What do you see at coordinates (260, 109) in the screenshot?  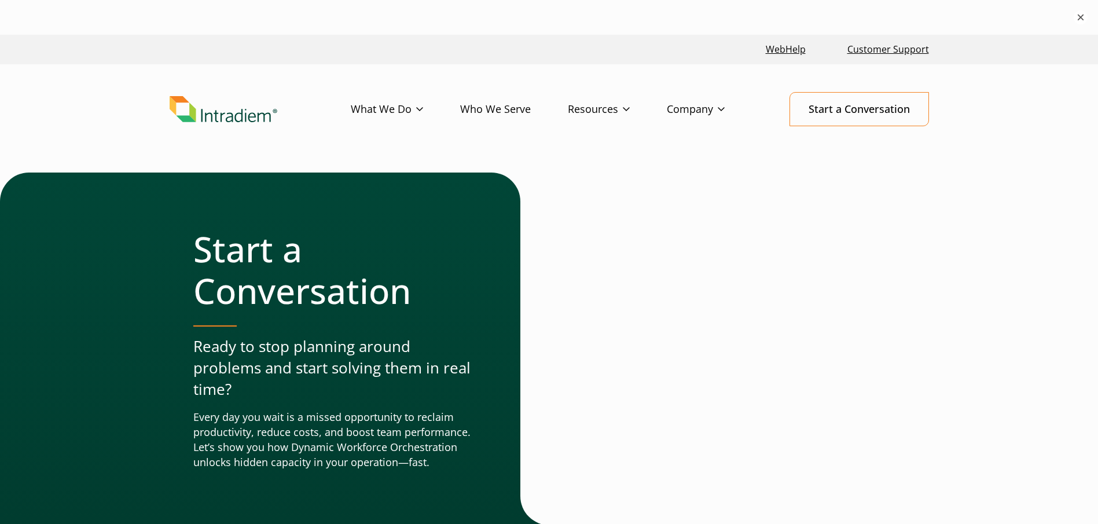 I see `a: Link to homepage of Intradiem` at bounding box center [260, 109].